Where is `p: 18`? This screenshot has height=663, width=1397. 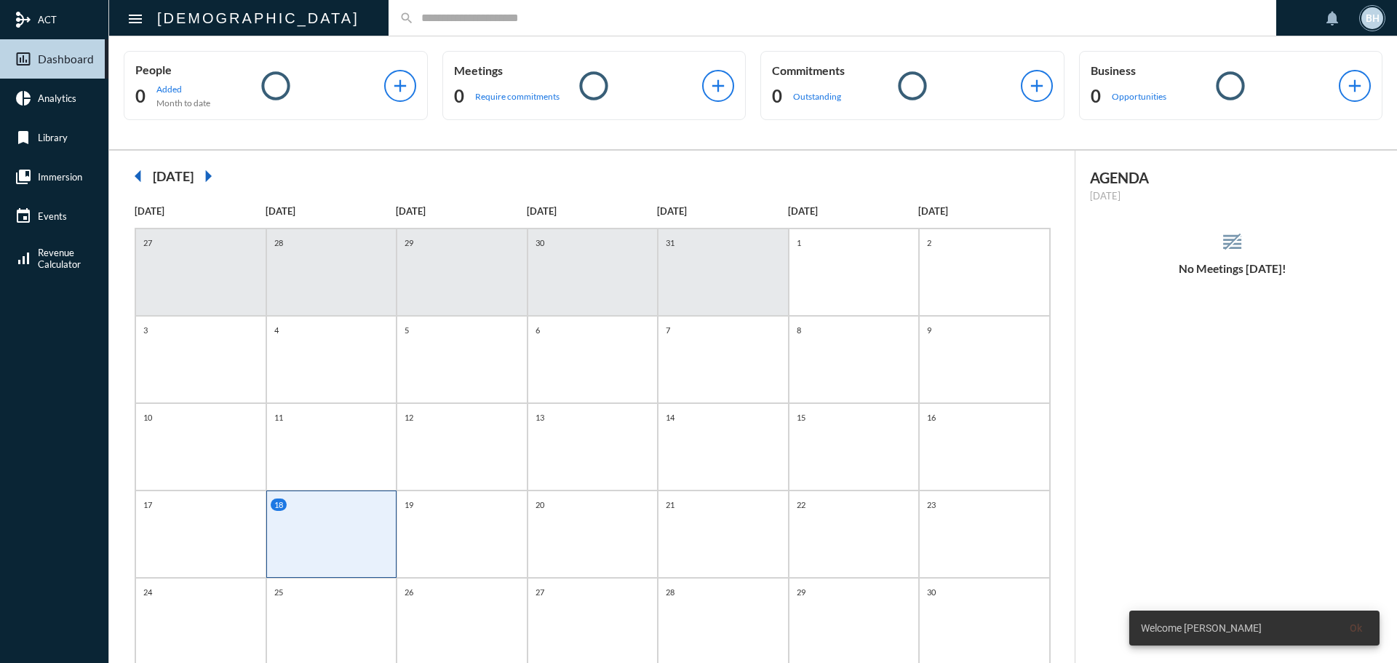 p: 18 is located at coordinates (279, 504).